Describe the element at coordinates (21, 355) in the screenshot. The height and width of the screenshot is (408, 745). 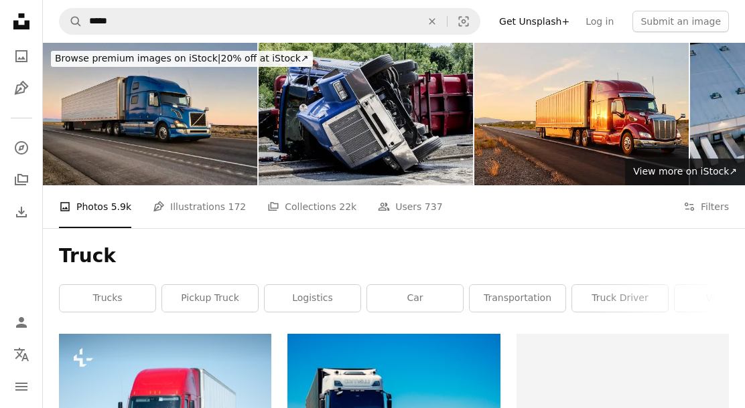
I see `button: Language` at that location.